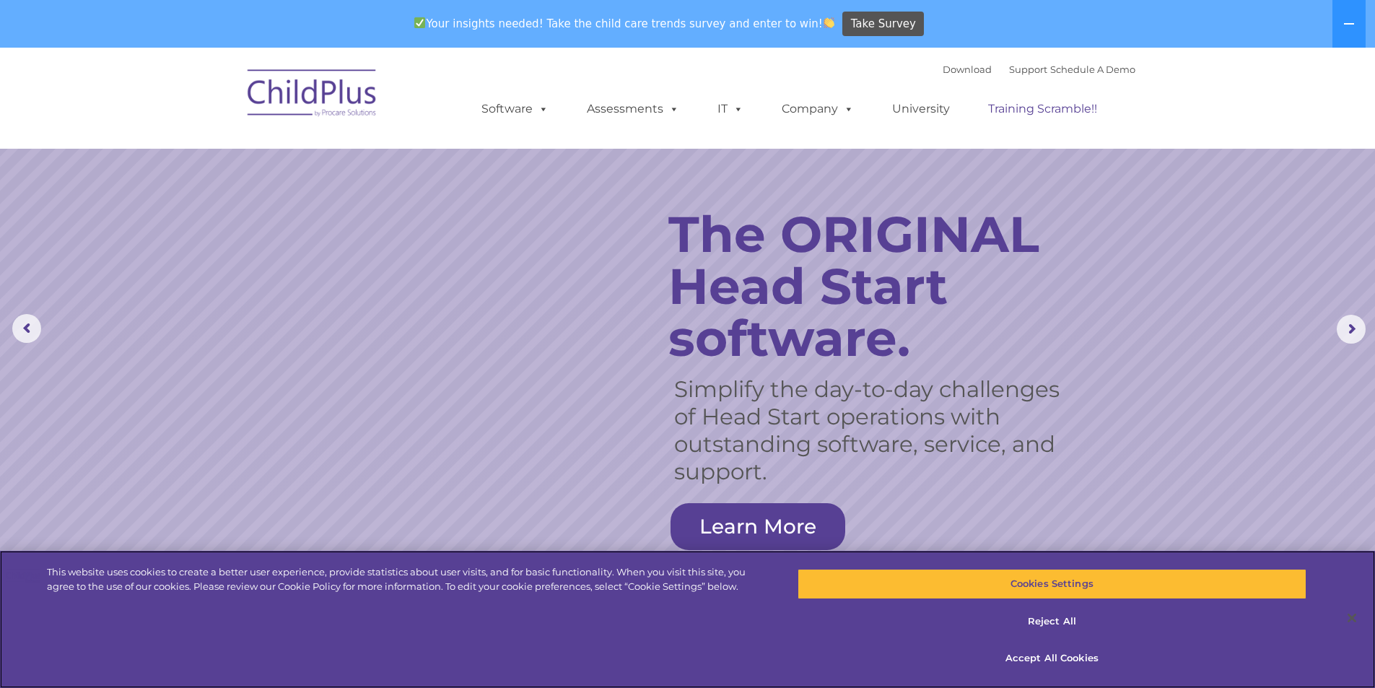 The image size is (1375, 688). Describe the element at coordinates (1027, 69) in the screenshot. I see `a: Support` at that location.